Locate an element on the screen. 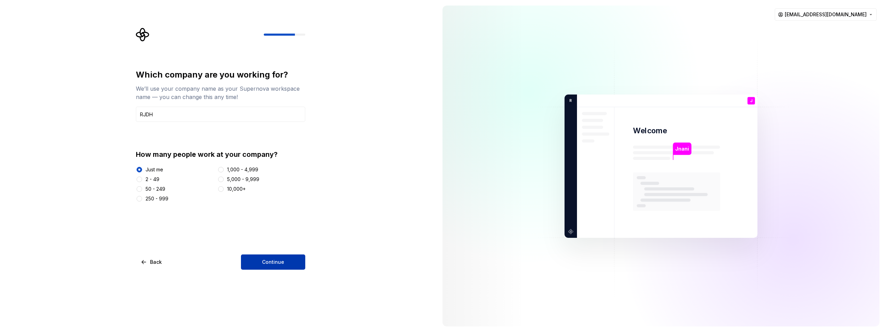  button: Continue is located at coordinates (273, 262).